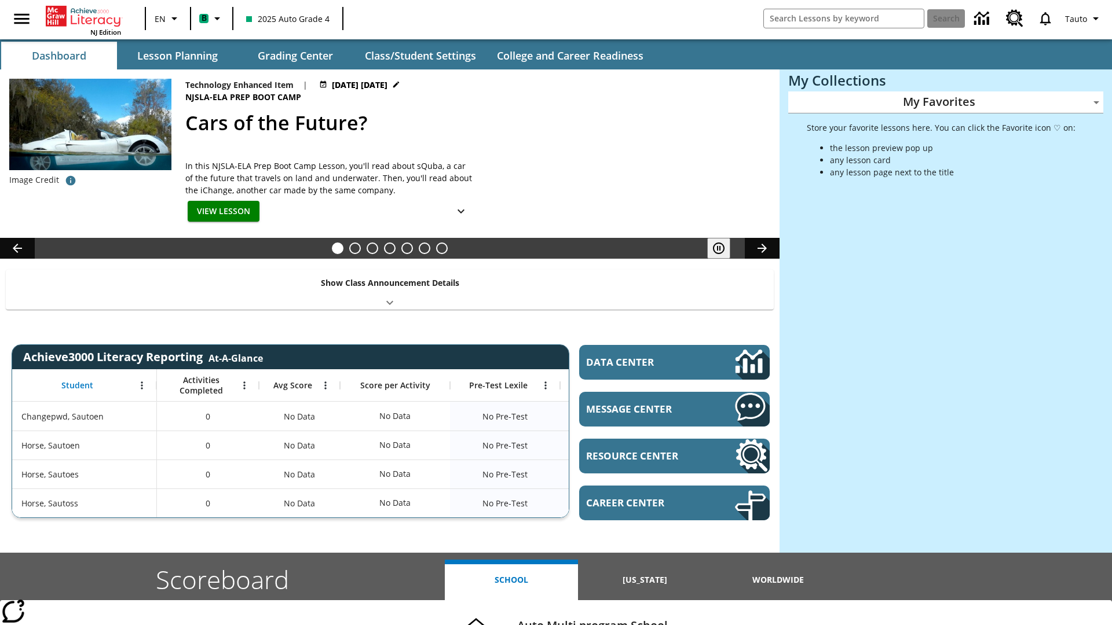  What do you see at coordinates (201, 386) in the screenshot?
I see `span: Activities Completed` at bounding box center [201, 386].